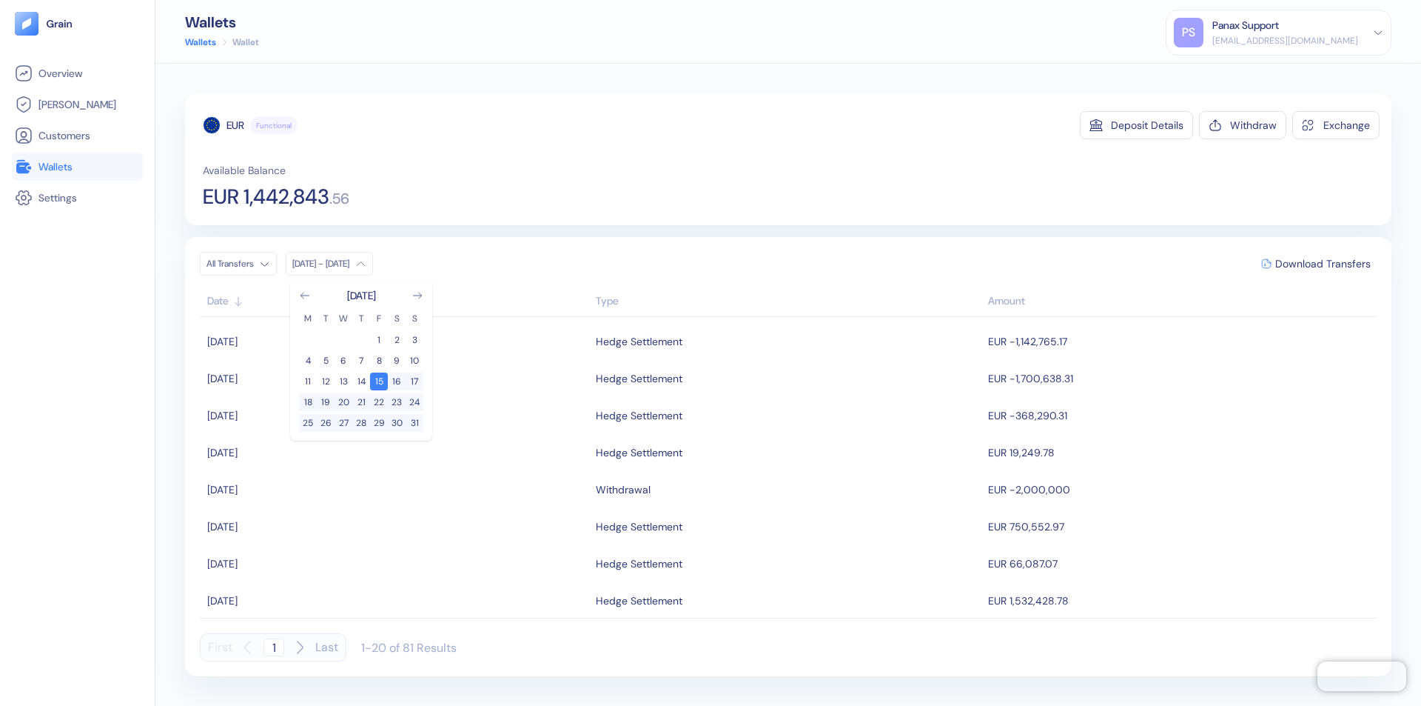  I want to click on div: Exchange, so click(1347, 125).